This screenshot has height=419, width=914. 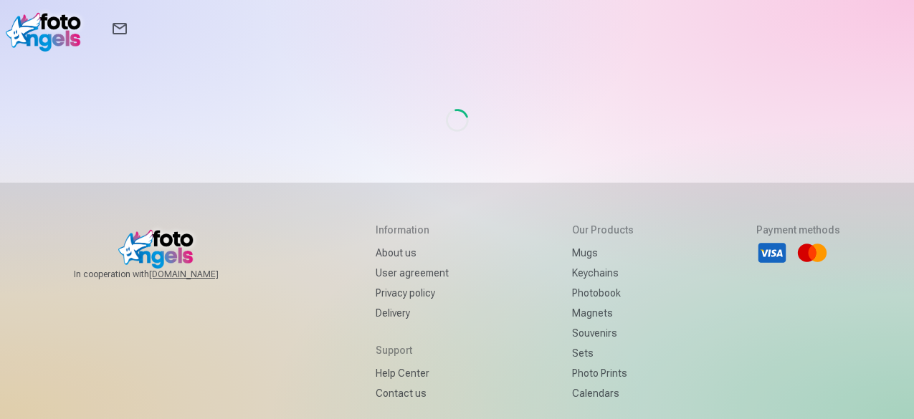 What do you see at coordinates (812, 253) in the screenshot?
I see `li: Mastercard` at bounding box center [812, 253].